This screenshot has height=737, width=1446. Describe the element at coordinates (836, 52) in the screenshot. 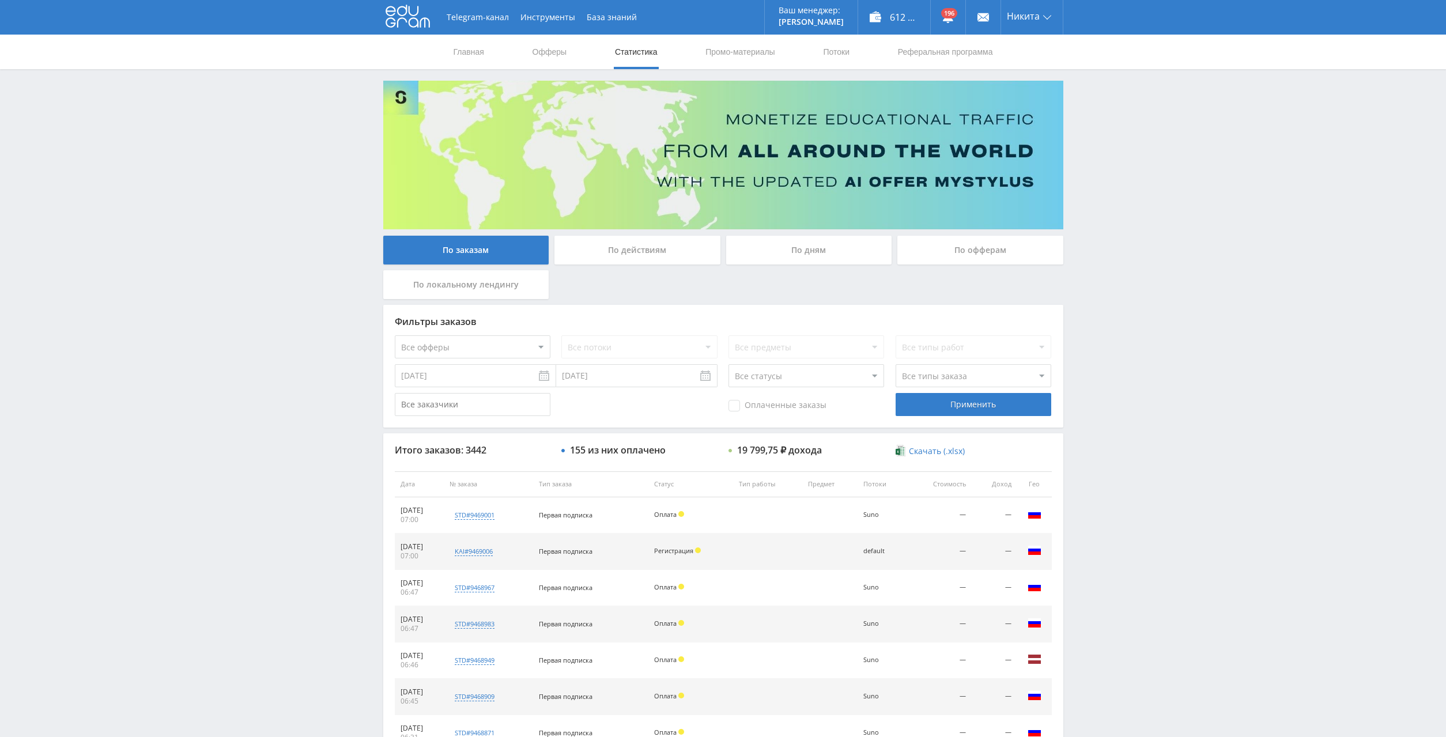

I see `a: Потоки` at that location.